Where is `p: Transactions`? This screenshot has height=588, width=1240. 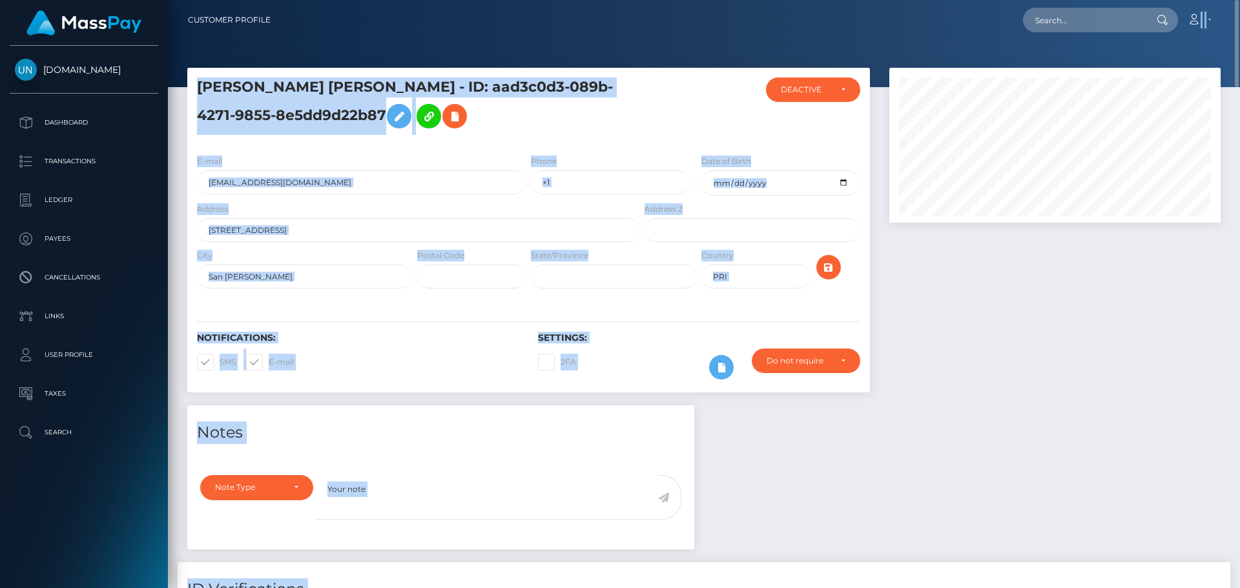
p: Transactions is located at coordinates (84, 161).